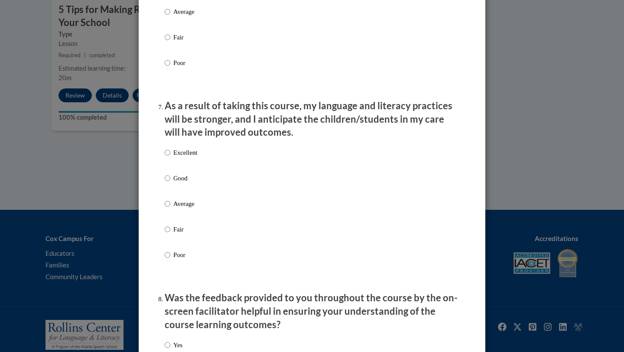  I want to click on p: Good, so click(185, 178).